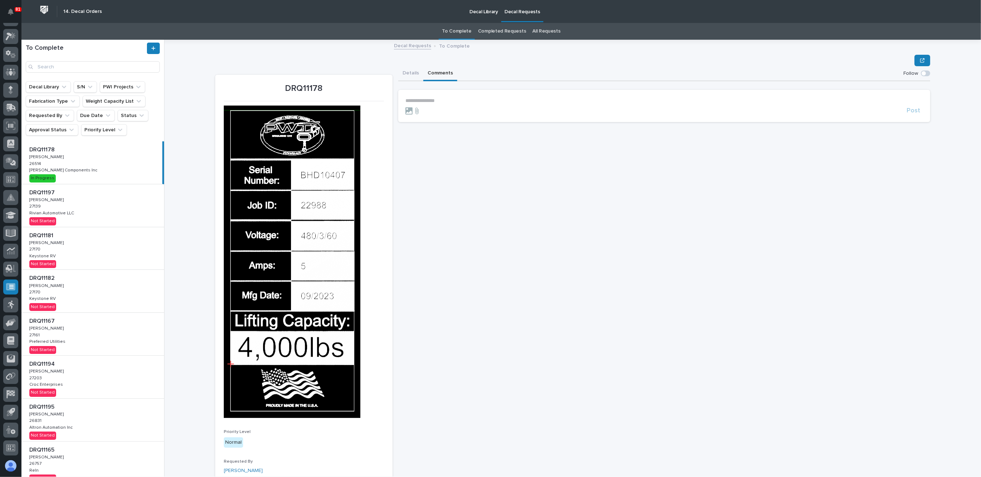 This screenshot has height=477, width=981. I want to click on p: DRQ11181, so click(42, 235).